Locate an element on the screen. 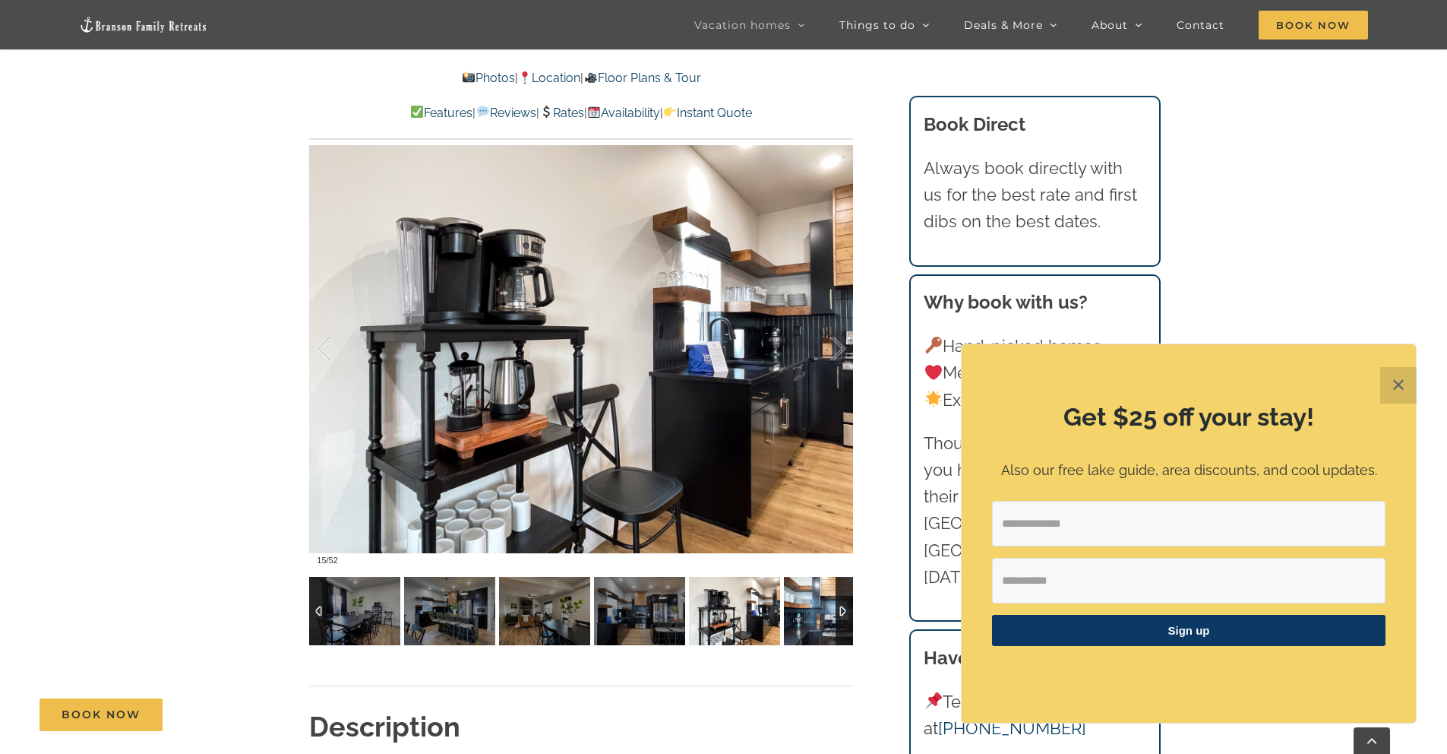 This screenshot has height=754, width=1447. a: Features is located at coordinates (441, 112).